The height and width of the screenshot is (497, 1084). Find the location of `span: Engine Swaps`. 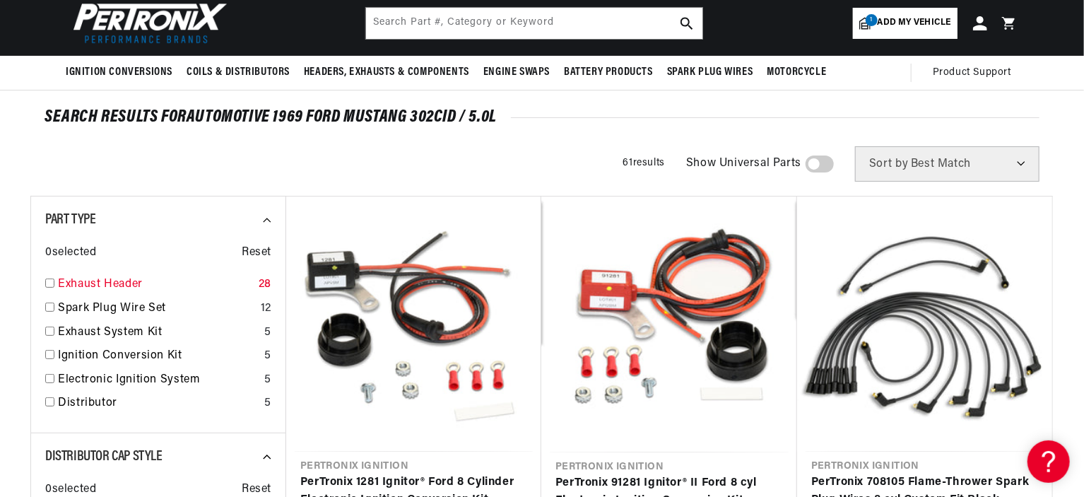

span: Engine Swaps is located at coordinates (517, 72).